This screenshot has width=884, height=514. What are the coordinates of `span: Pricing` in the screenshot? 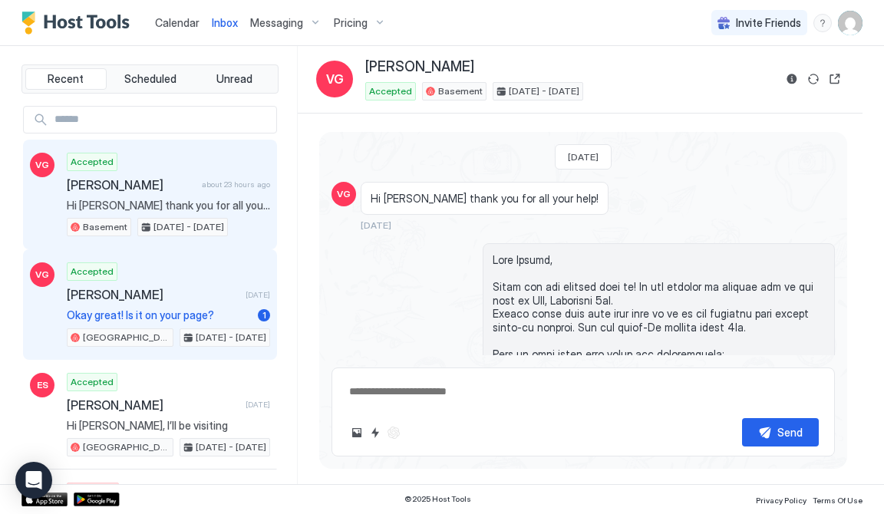 It's located at (351, 23).